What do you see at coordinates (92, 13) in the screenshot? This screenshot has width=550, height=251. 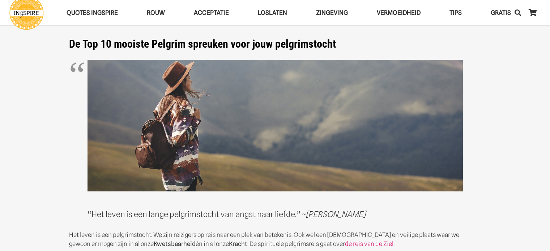 I see `span: QUOTES INGSPIRE` at bounding box center [92, 13].